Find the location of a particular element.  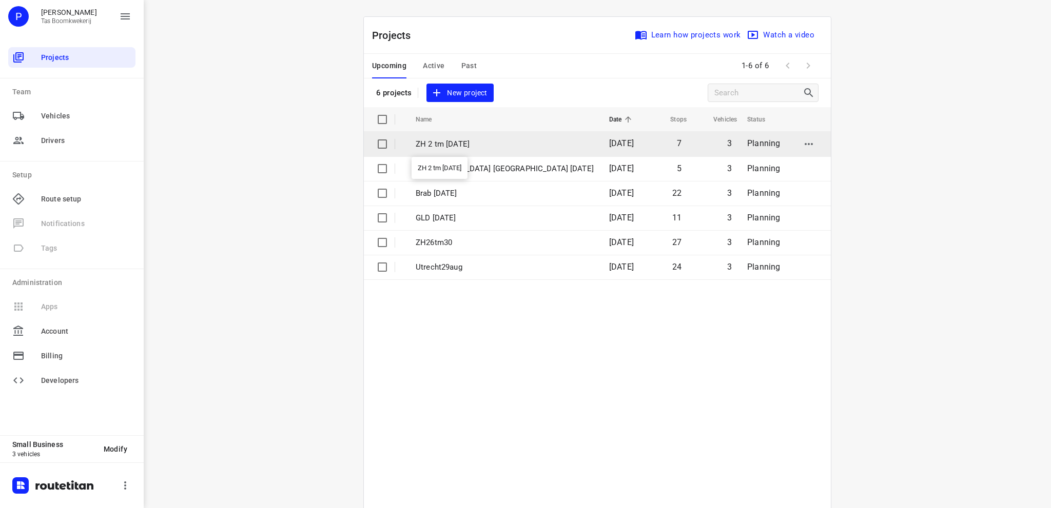

p: Utrecht NH 5 september is located at coordinates (504, 169).